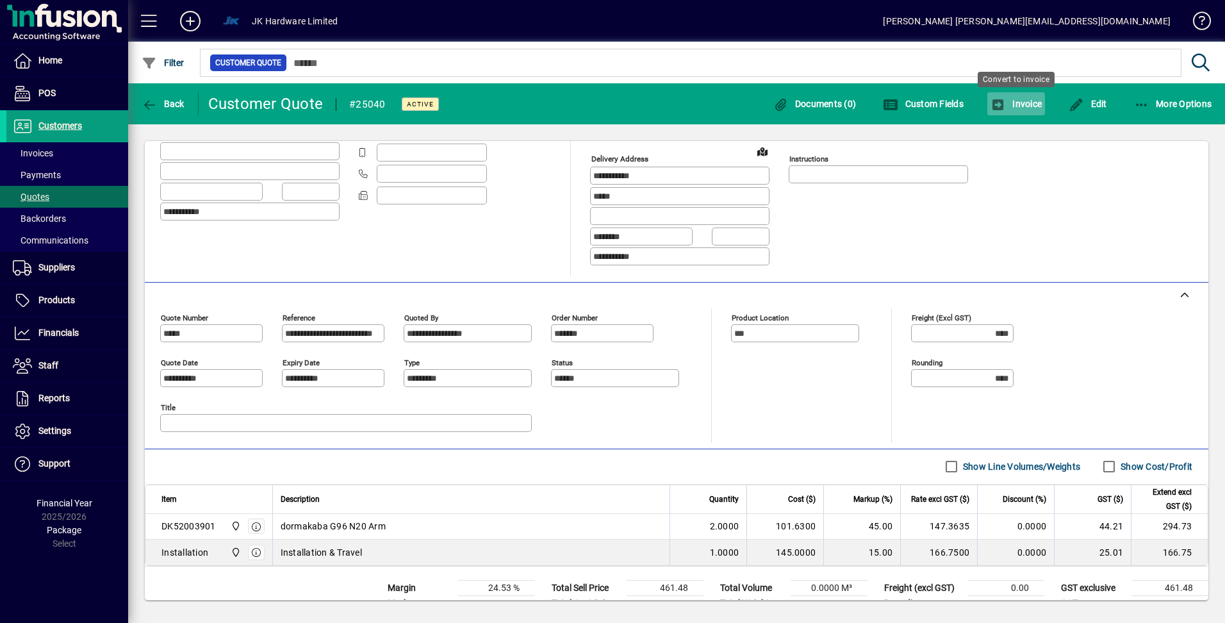 The height and width of the screenshot is (623, 1225). I want to click on div: Convert to invoice, so click(1016, 79).